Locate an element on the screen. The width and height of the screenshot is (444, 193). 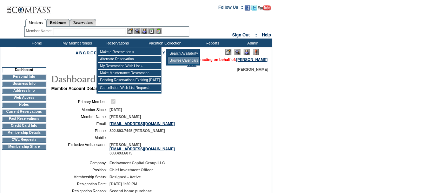
a: Sign Out is located at coordinates (241, 35).